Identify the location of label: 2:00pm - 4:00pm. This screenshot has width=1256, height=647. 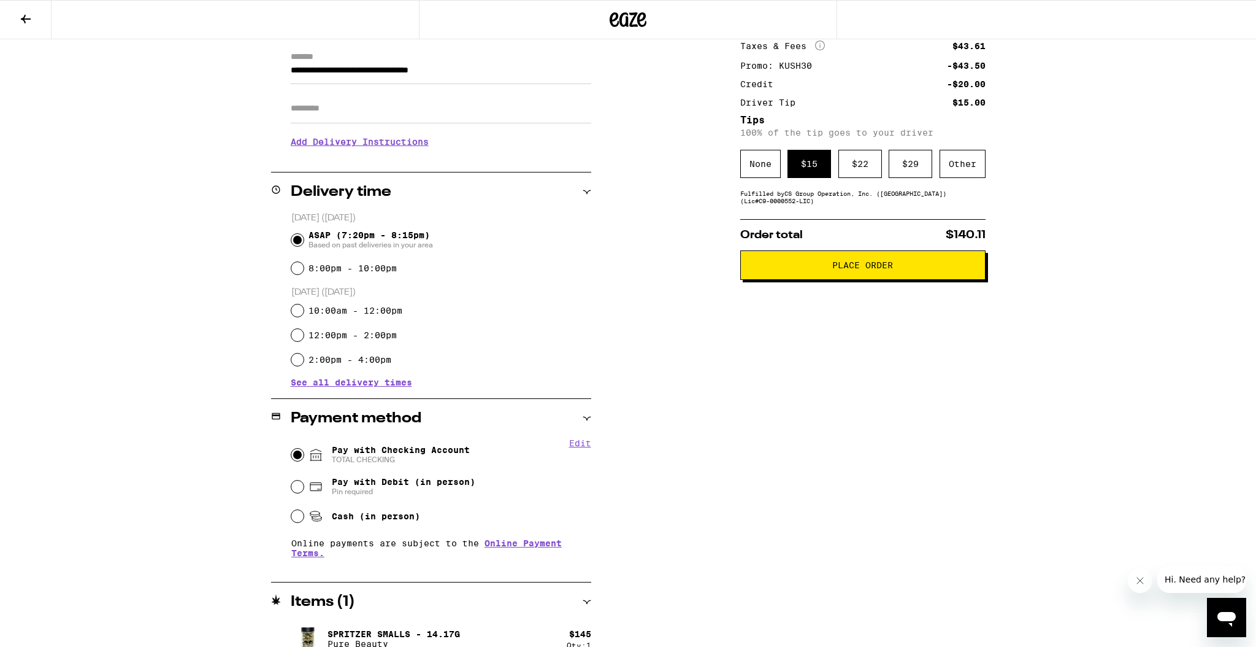
(350, 359).